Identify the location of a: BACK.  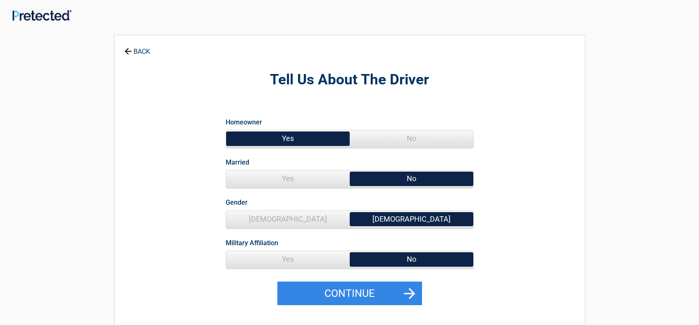
(137, 48).